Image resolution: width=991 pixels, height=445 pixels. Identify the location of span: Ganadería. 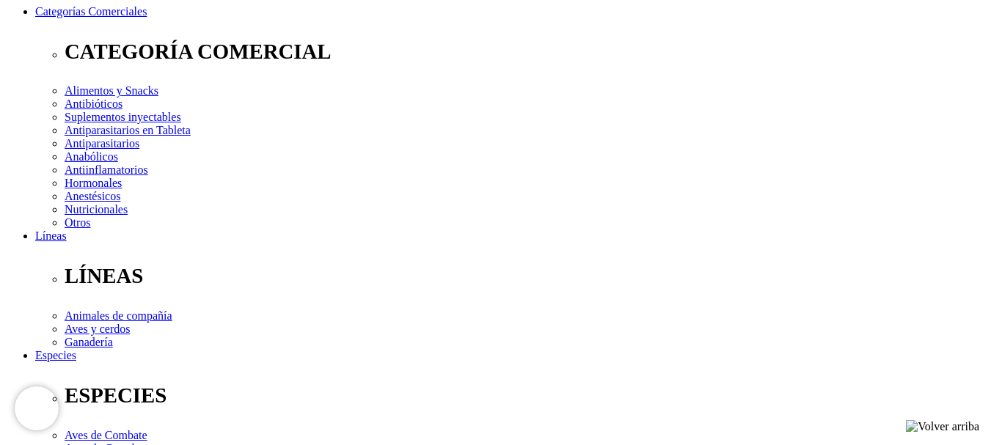
(89, 342).